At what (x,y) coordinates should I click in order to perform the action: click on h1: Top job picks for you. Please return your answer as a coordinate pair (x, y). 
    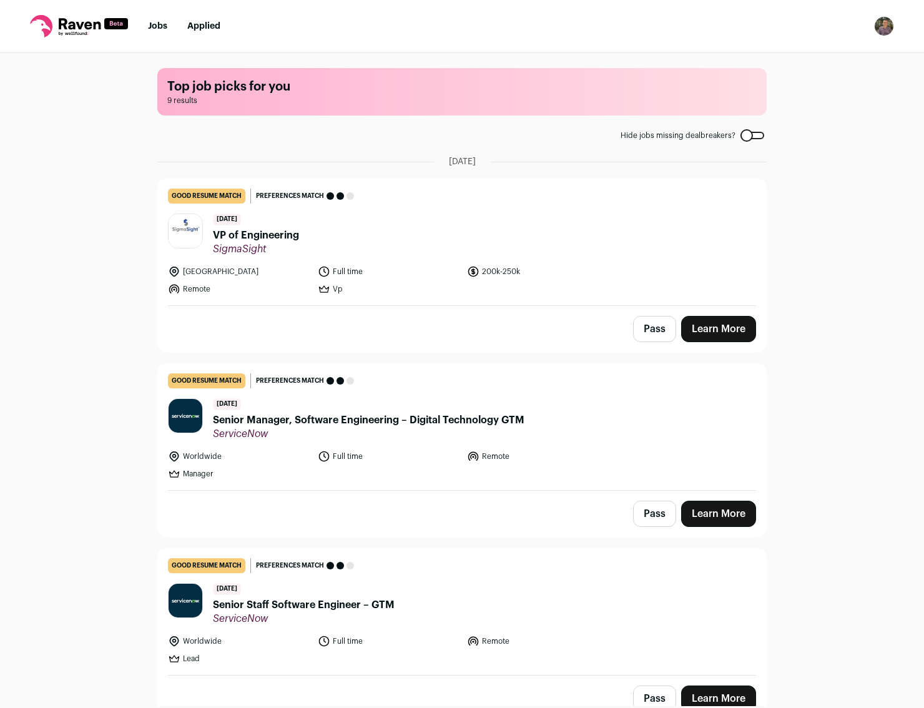
    Looking at the image, I should click on (462, 87).